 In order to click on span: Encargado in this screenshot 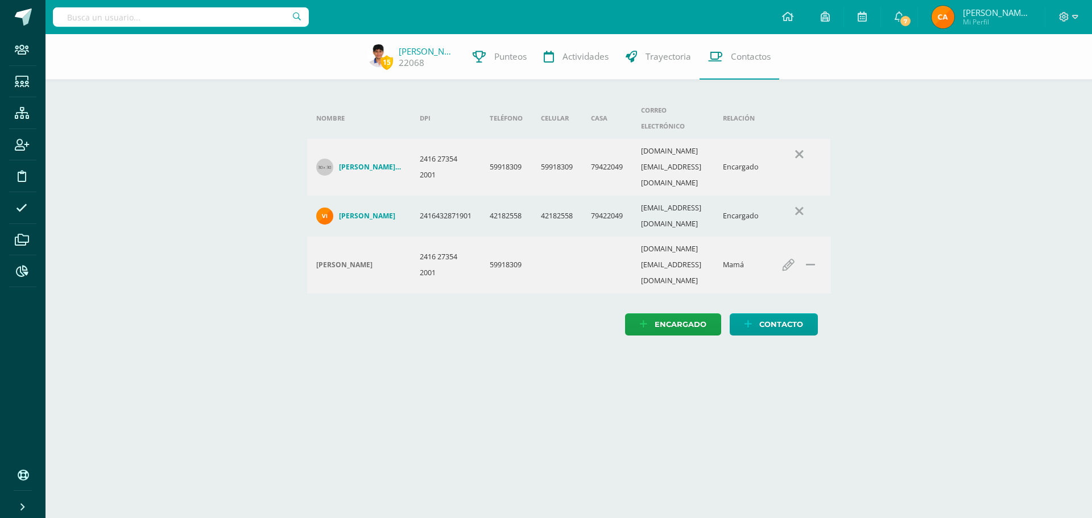, I will do `click(680, 324)`.